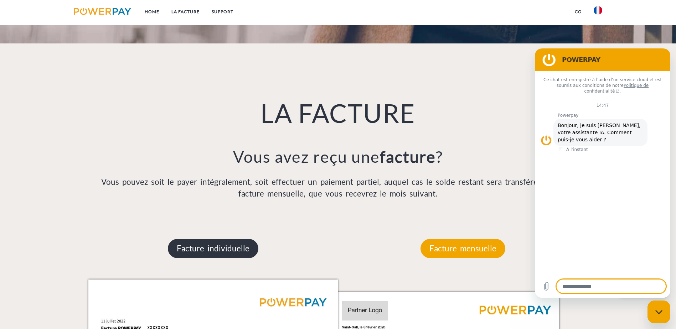 The height and width of the screenshot is (329, 676). I want to click on button: Charger un fichier, so click(11, 238).